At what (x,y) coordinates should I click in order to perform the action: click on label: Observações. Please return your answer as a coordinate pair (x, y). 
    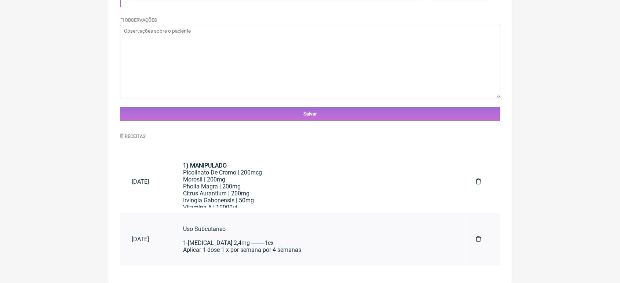
    Looking at the image, I should click on (138, 20).